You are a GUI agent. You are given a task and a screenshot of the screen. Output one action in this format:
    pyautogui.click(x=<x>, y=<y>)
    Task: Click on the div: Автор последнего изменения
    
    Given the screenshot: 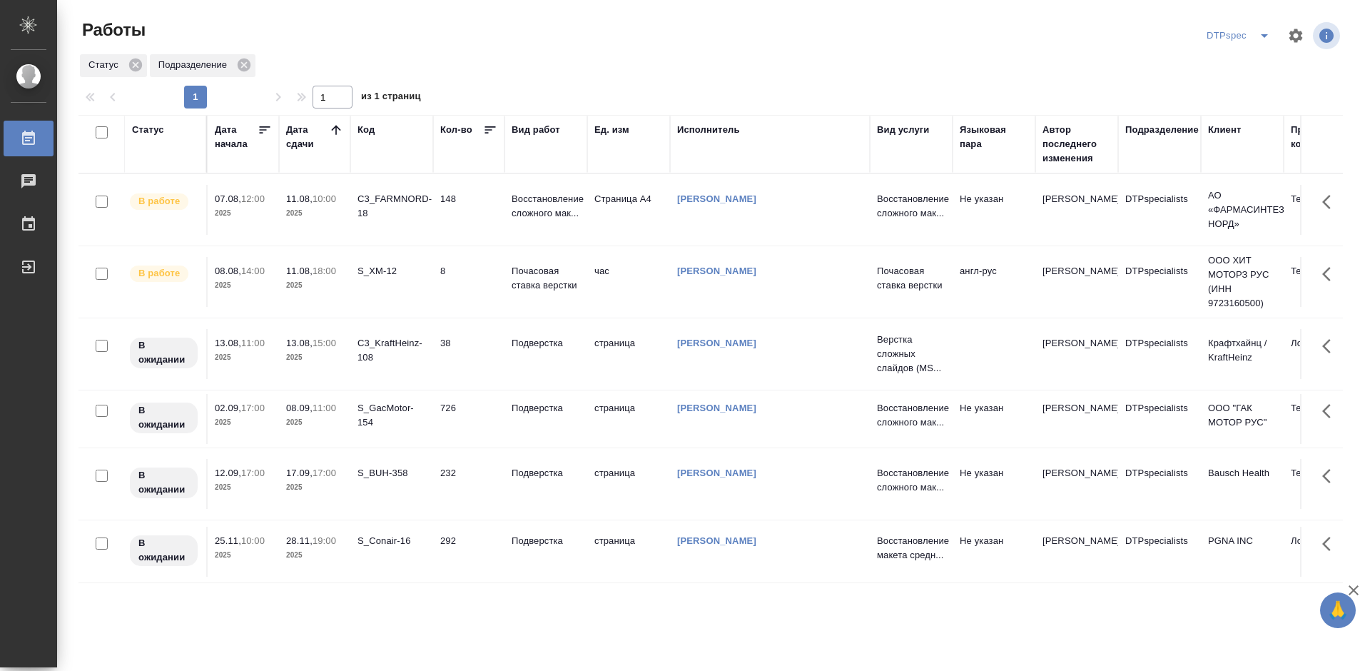 What is the action you would take?
    pyautogui.click(x=1077, y=144)
    